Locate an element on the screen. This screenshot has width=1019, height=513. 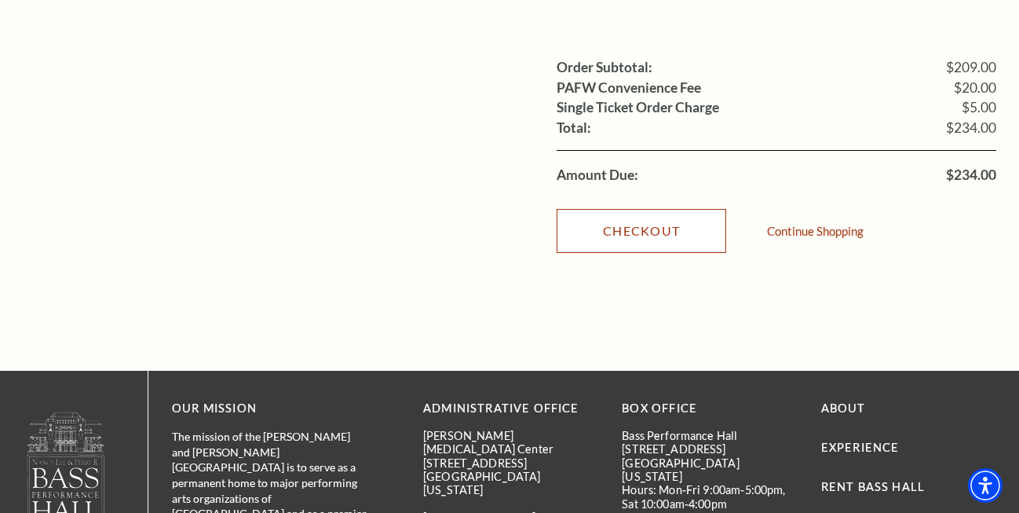
span: $5.00 is located at coordinates (979, 108).